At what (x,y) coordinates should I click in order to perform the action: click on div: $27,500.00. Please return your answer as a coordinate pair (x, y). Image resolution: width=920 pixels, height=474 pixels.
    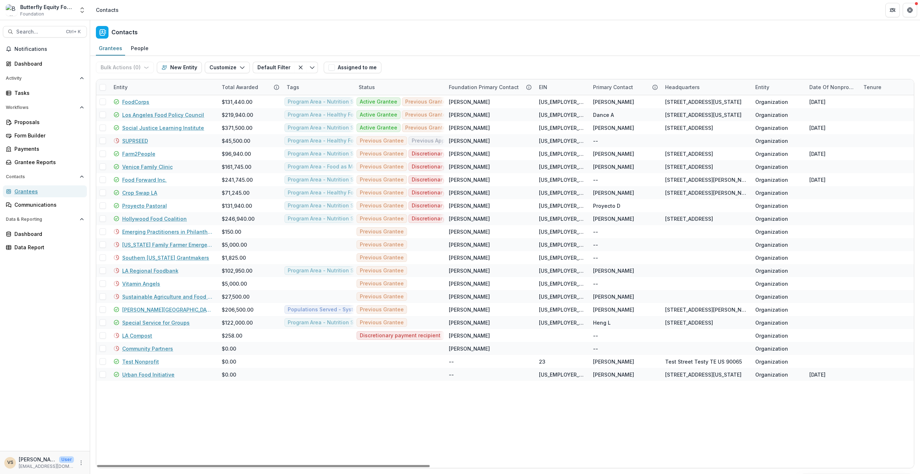
    Looking at the image, I should click on (235, 296).